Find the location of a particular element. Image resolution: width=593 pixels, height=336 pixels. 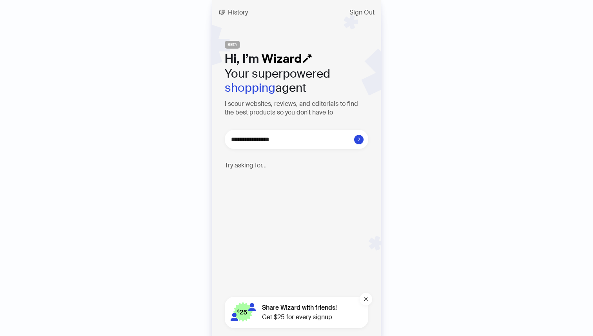

span: Sign Out is located at coordinates (362, 13).